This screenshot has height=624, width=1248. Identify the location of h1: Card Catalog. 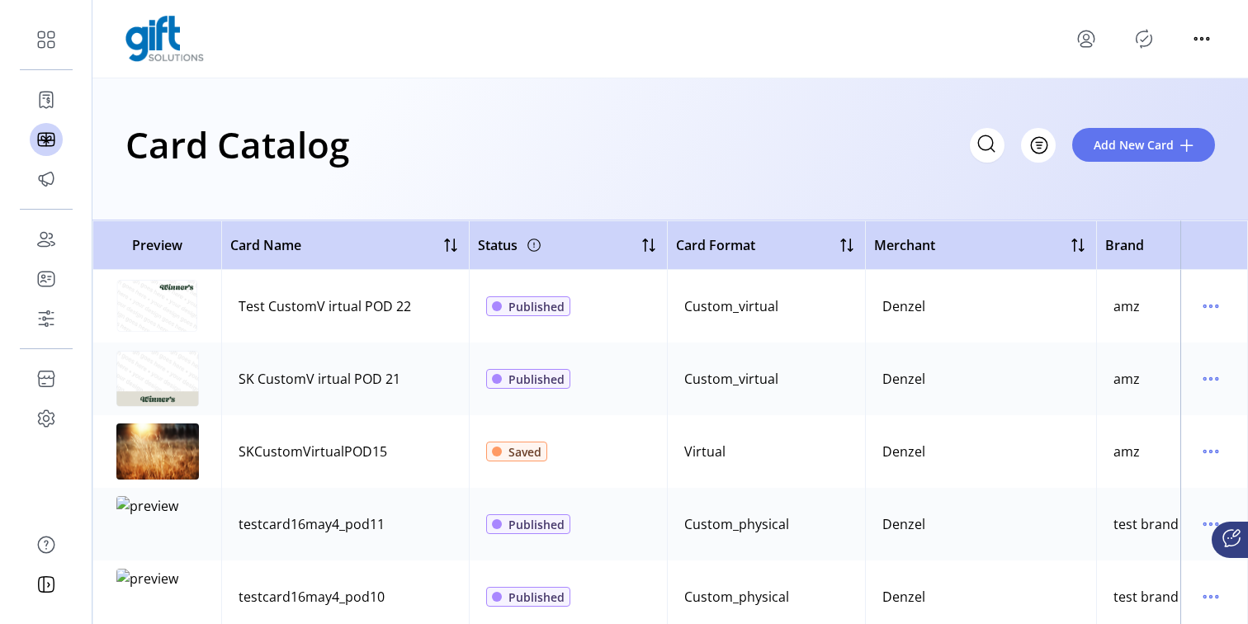
(237, 144).